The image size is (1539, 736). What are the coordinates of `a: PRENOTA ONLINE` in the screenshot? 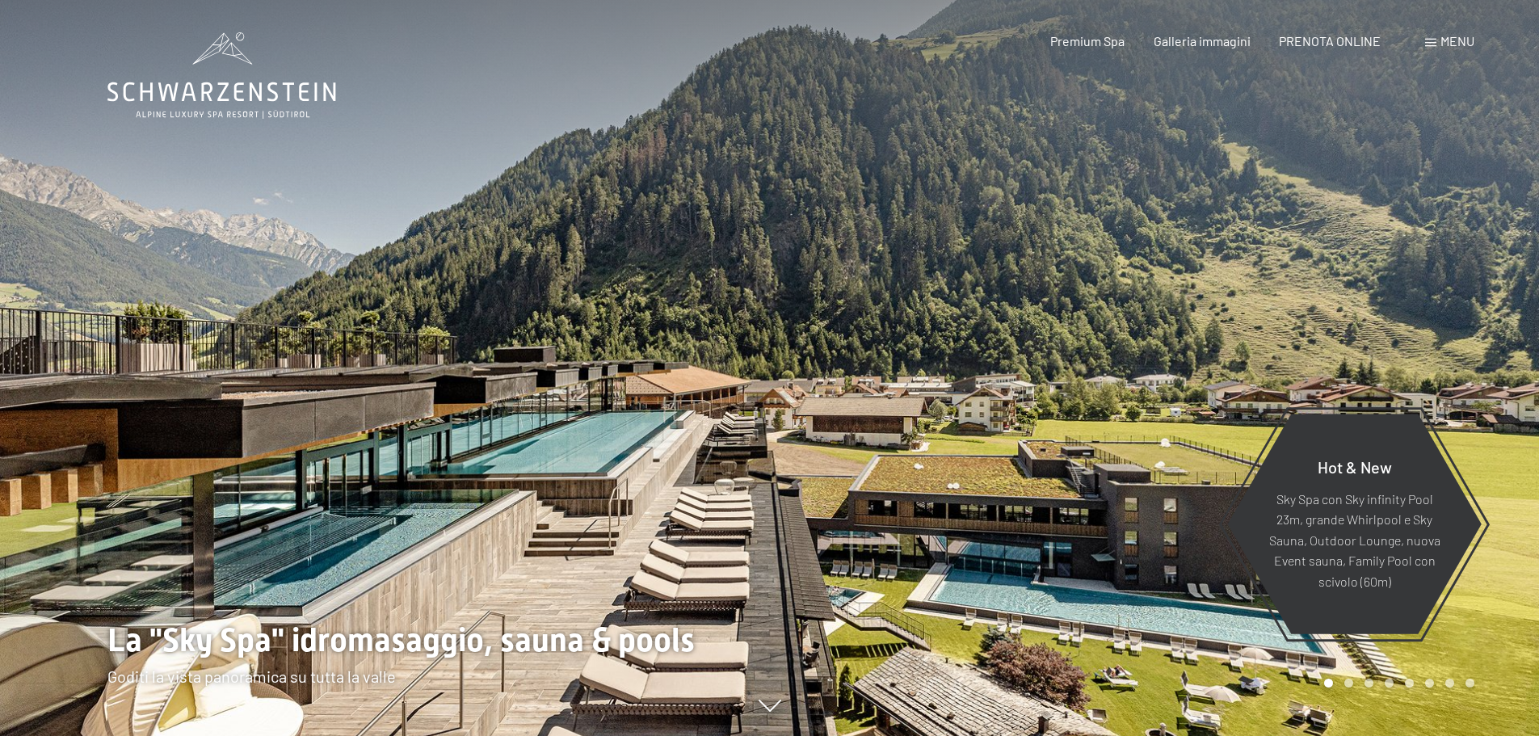 It's located at (1330, 40).